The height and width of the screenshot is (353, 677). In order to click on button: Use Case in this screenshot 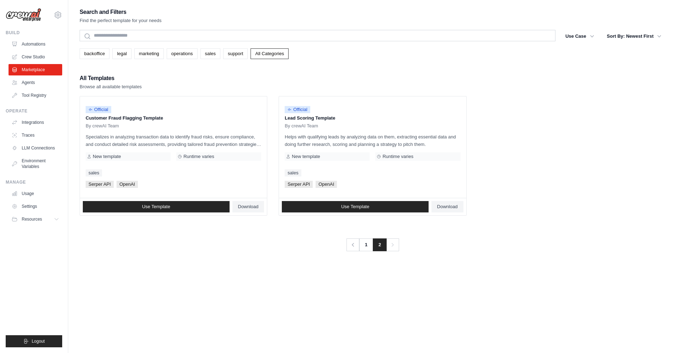, I will do `click(580, 36)`.